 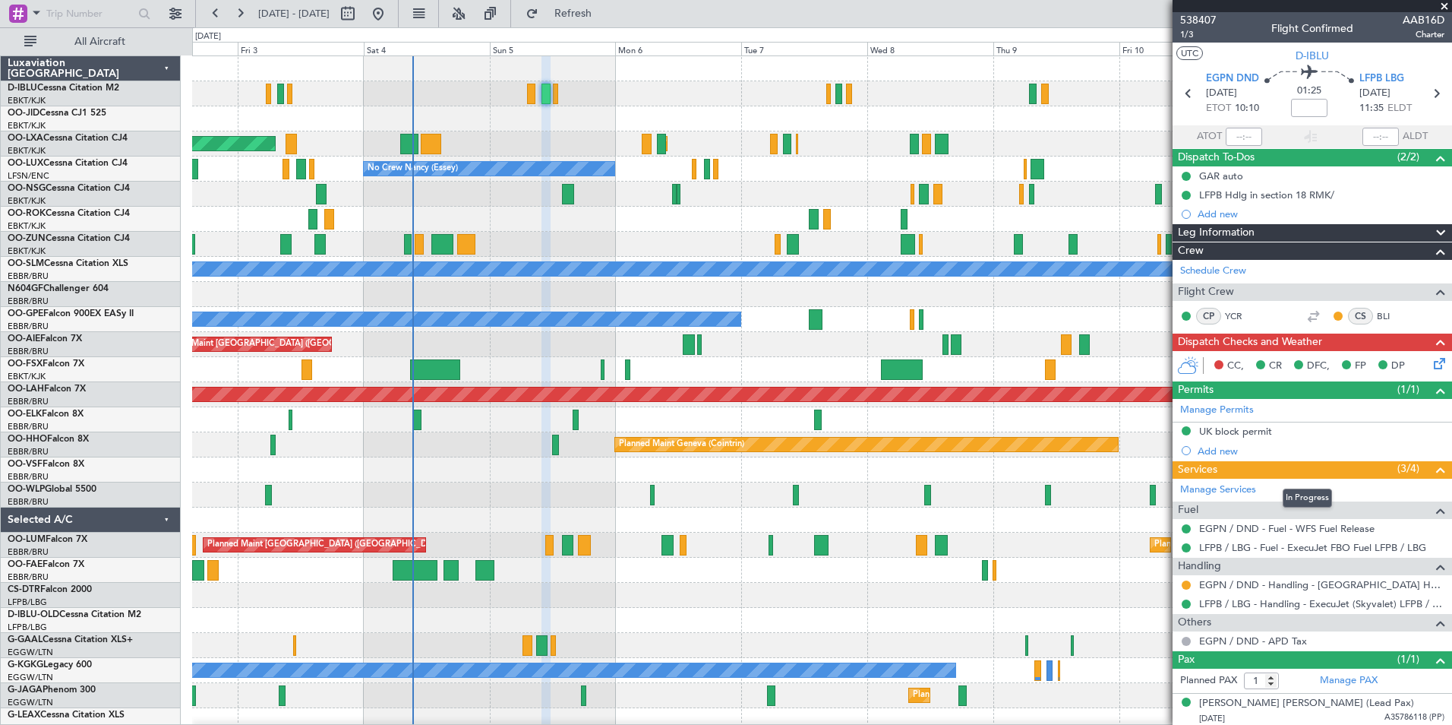 I want to click on div: No Crew Nancy (Essey), so click(x=412, y=169).